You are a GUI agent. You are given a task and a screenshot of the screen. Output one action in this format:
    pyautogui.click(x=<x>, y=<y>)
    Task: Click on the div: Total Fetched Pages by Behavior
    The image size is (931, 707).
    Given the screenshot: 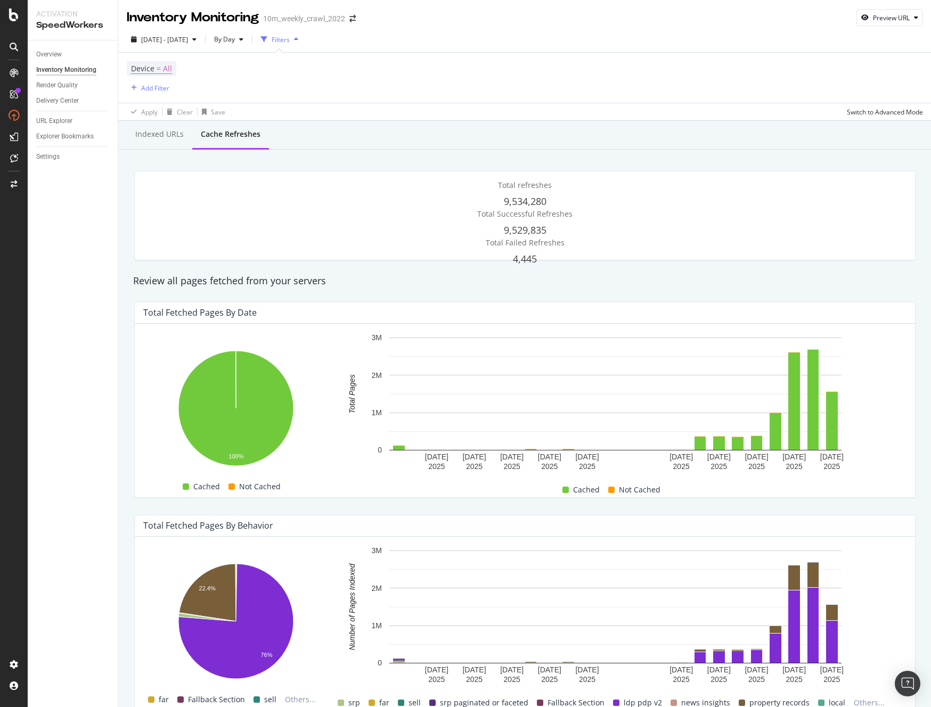 What is the action you would take?
    pyautogui.click(x=208, y=526)
    